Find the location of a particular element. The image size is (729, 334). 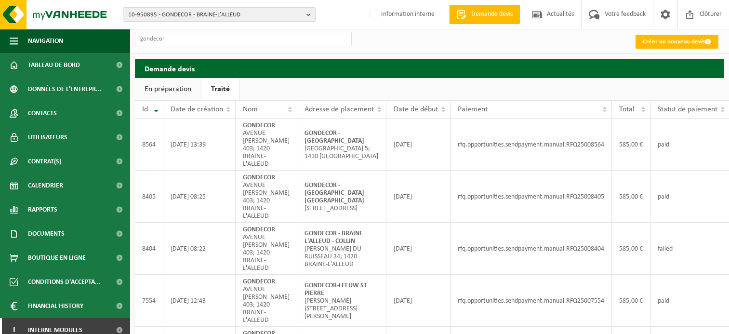

td: rfq.opportunities.sendpayment.manual.RFQ25008405 is located at coordinates (531, 197).